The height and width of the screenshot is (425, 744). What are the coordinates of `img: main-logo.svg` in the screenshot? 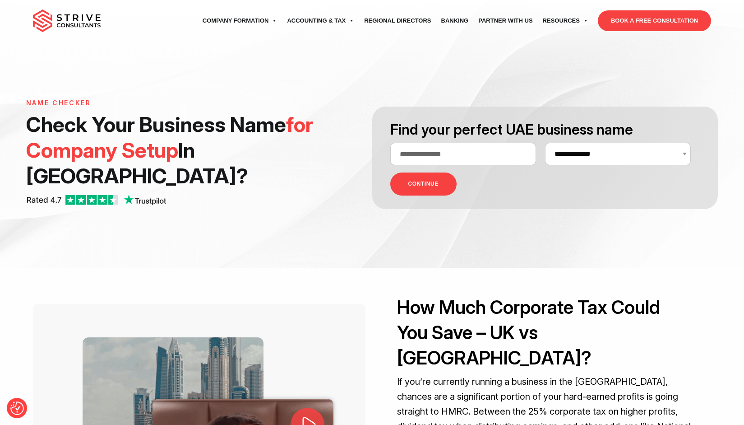 It's located at (67, 21).